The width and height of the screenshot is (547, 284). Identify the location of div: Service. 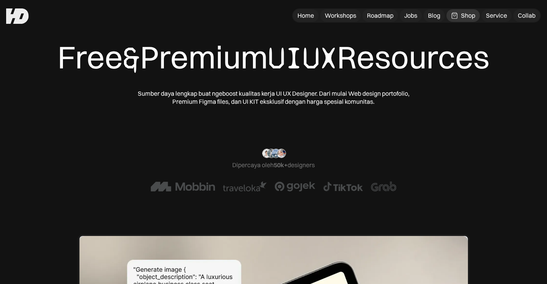
(497, 15).